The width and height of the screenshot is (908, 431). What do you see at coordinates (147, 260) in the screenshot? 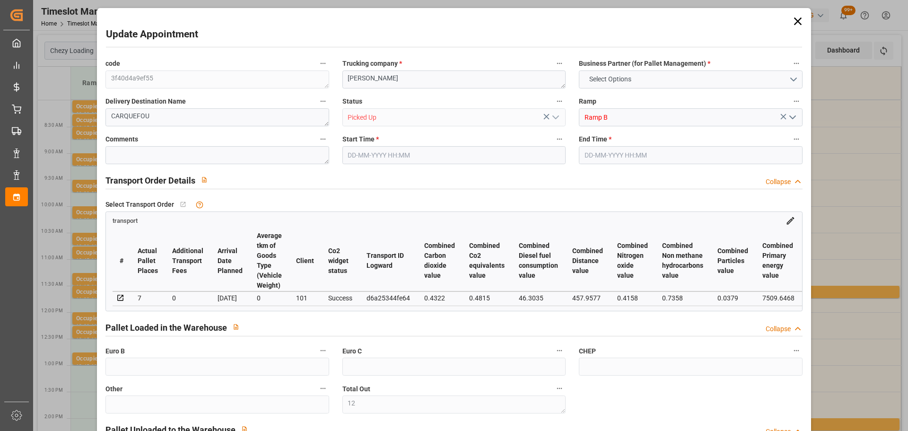
I see `th: Actual Pallet Places` at bounding box center [147, 260].